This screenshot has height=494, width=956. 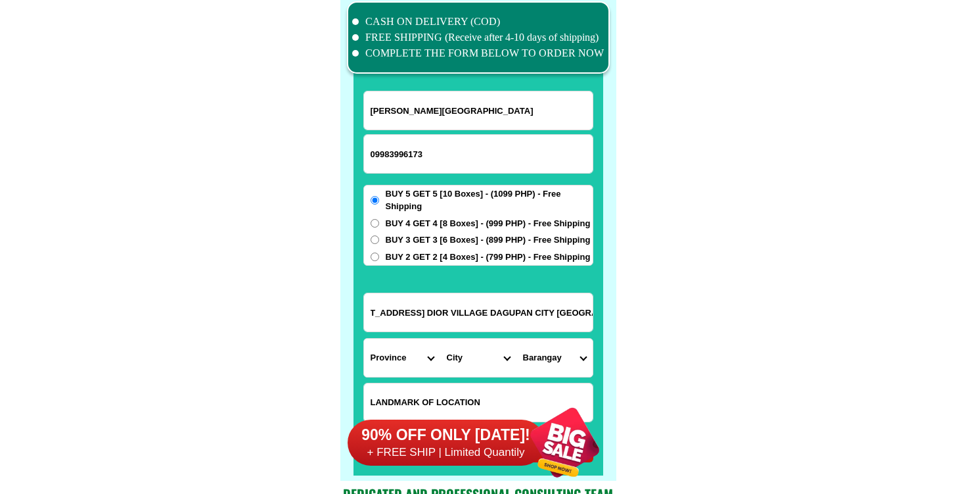 What do you see at coordinates (488, 223) in the screenshot?
I see `span: BUY 4 GET 4 [8 Boxes] - (999 PHP) - Free Shipping` at bounding box center [488, 223].